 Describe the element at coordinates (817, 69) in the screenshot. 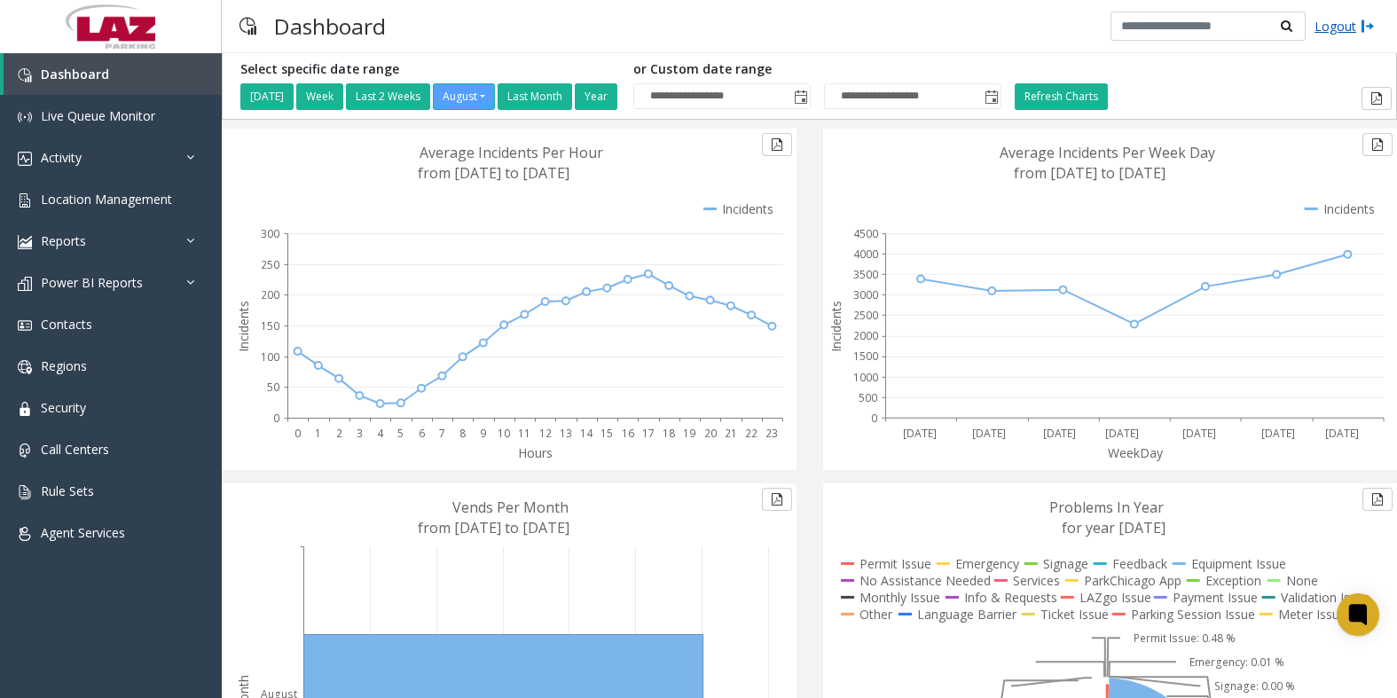

I see `h5: or Custom date range` at that location.